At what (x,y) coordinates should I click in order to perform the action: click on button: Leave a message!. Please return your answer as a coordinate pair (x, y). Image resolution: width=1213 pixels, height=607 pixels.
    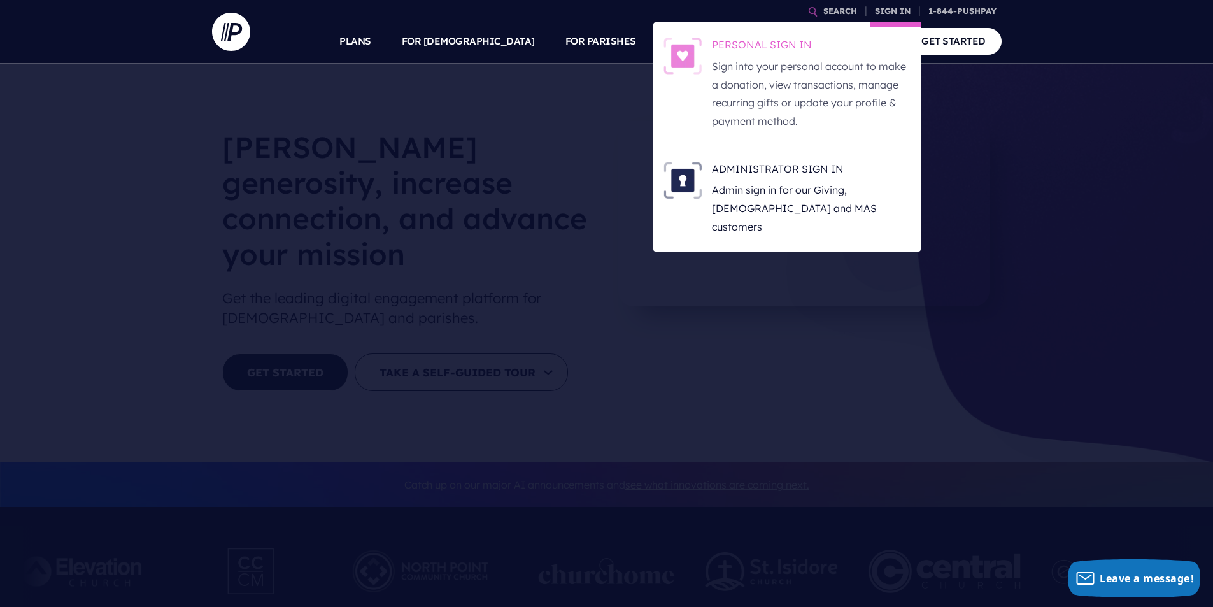
    Looking at the image, I should click on (1134, 578).